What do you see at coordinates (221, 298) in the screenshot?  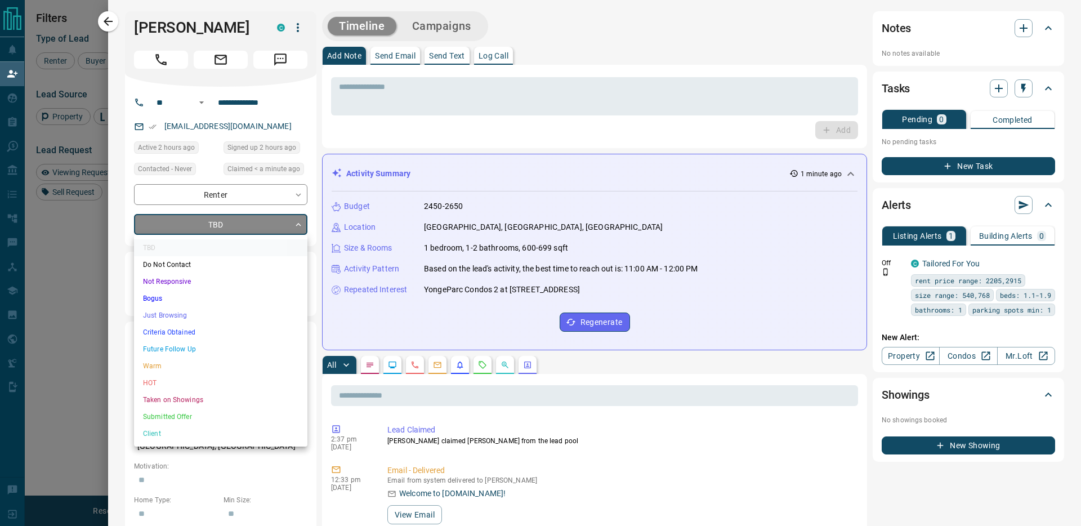 I see `li: Bogus` at bounding box center [221, 298].